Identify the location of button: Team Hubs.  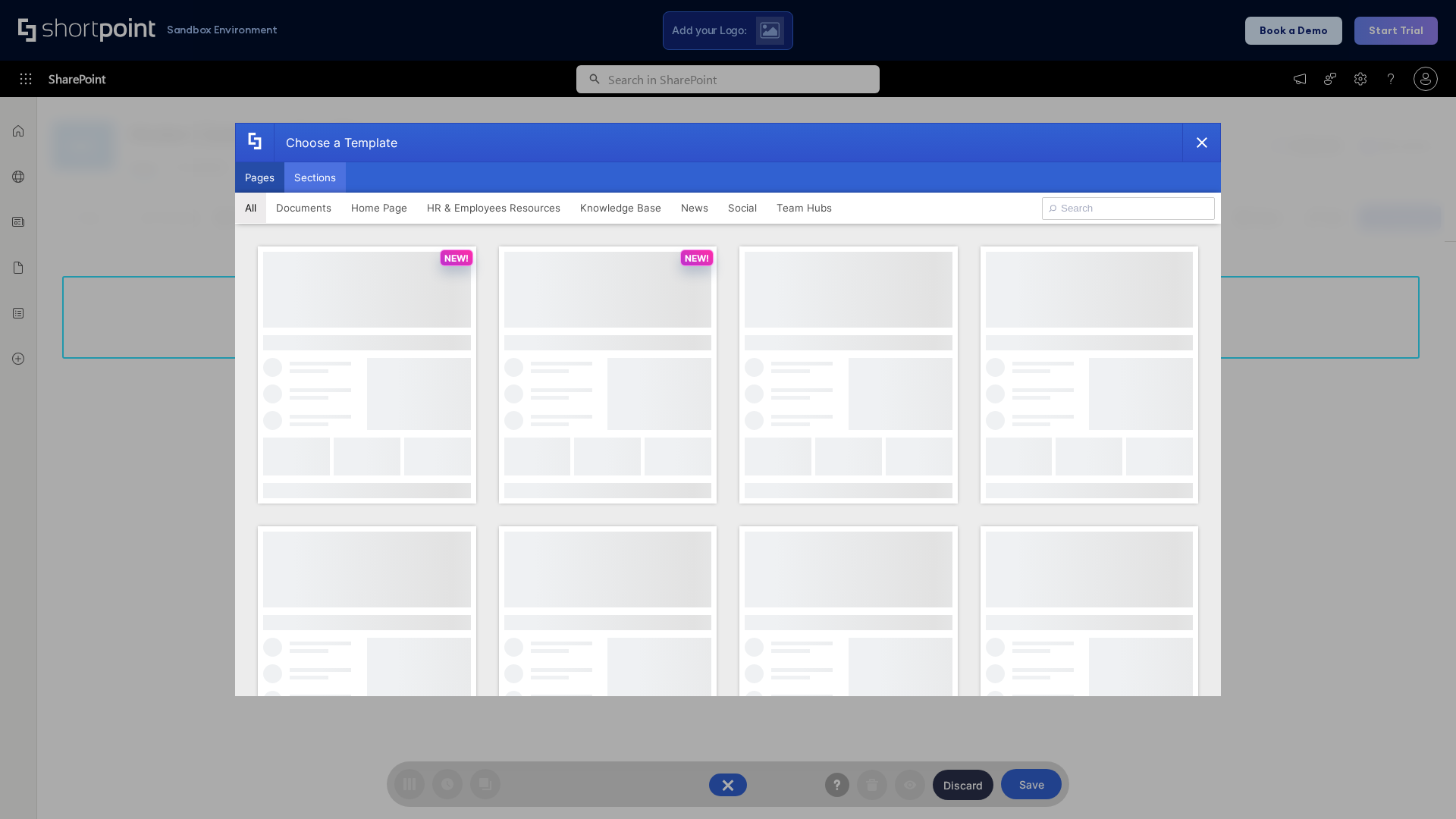
(804, 208).